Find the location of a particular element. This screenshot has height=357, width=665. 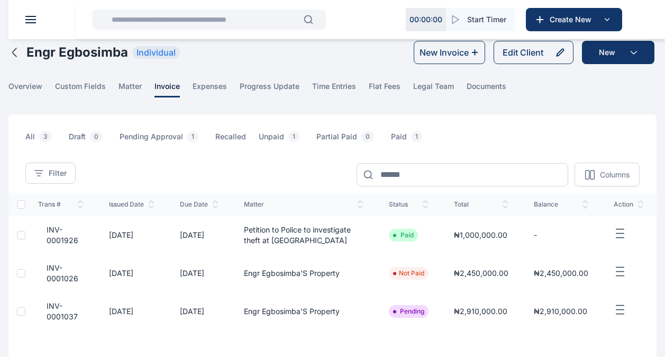

span: Recalled is located at coordinates (231, 139).